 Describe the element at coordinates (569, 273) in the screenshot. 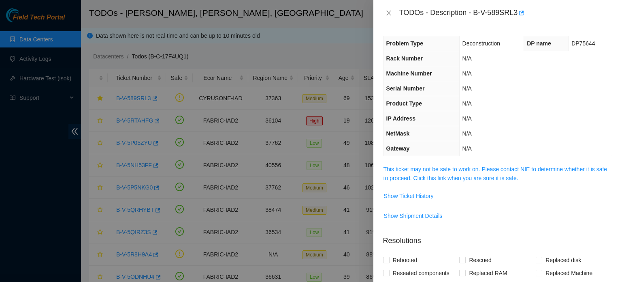

I see `span: Replaced Machine` at that location.